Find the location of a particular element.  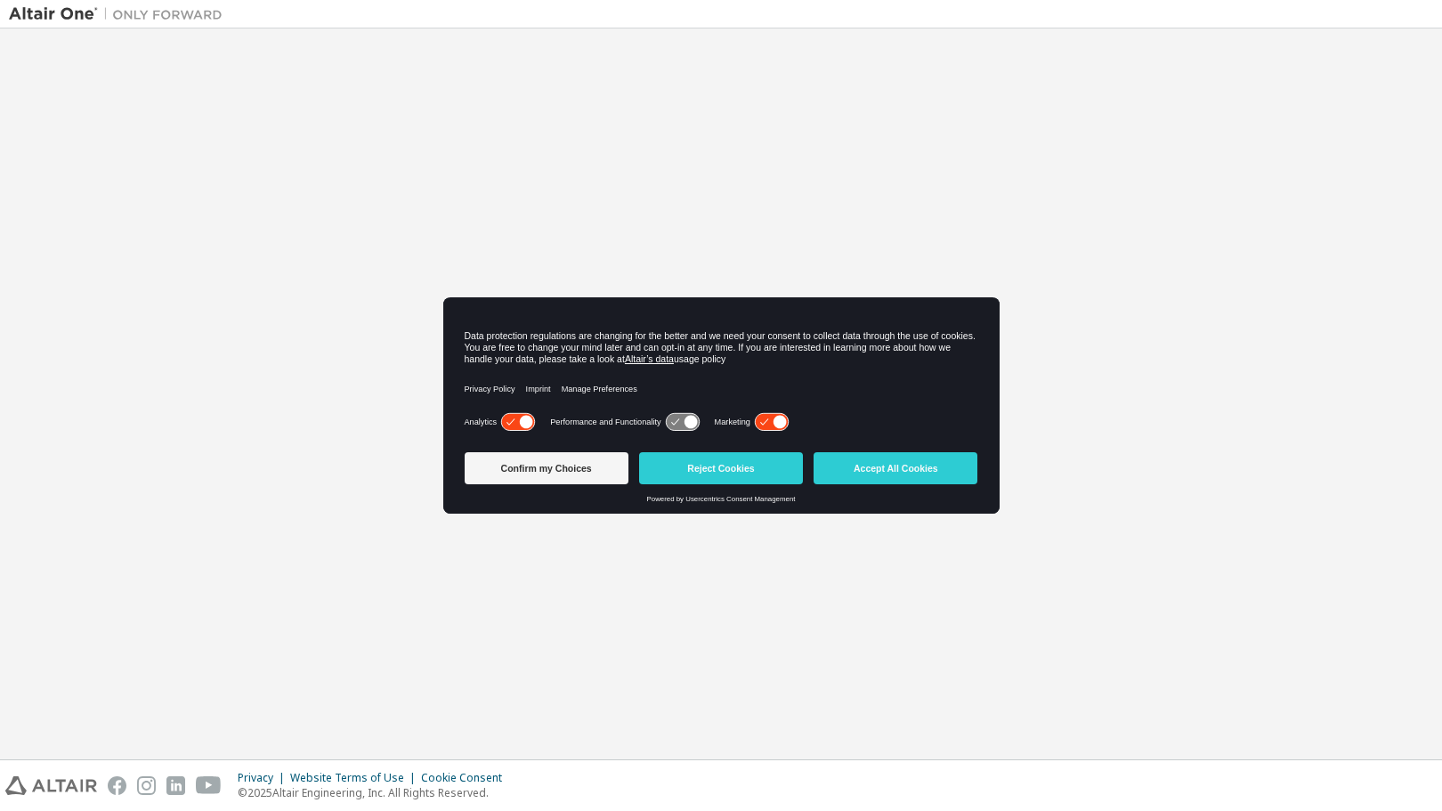

img: youtube.svg is located at coordinates (208, 785).